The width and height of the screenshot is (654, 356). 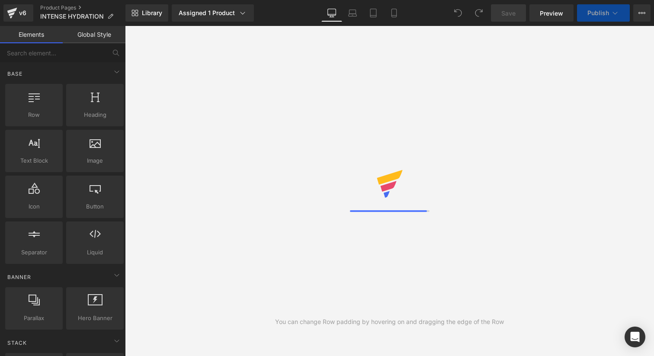 What do you see at coordinates (34, 161) in the screenshot?
I see `span: Text Block` at bounding box center [34, 161].